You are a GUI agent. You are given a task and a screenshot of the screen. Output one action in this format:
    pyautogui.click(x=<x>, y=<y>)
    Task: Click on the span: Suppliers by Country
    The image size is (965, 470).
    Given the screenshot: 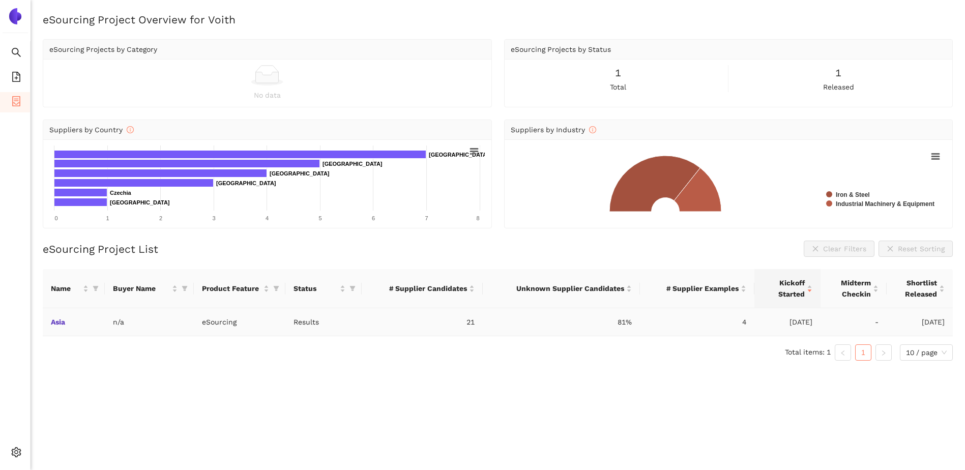 What is the action you would take?
    pyautogui.click(x=92, y=130)
    